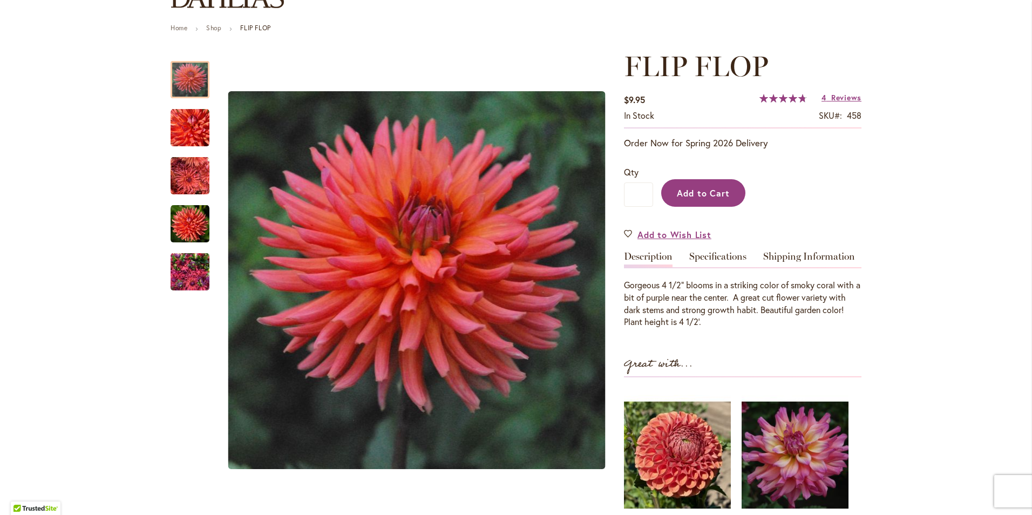  Describe the element at coordinates (743, 143) in the screenshot. I see `p: Order Now for Spring 2026 Delivery` at that location.